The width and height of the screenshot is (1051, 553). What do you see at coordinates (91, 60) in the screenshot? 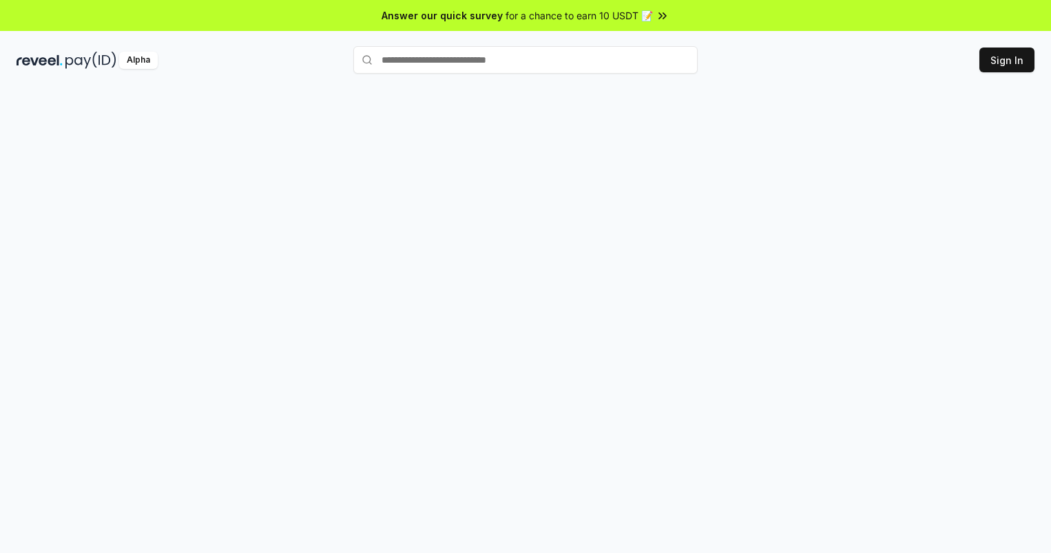
I see `img: pay_id` at bounding box center [91, 60].